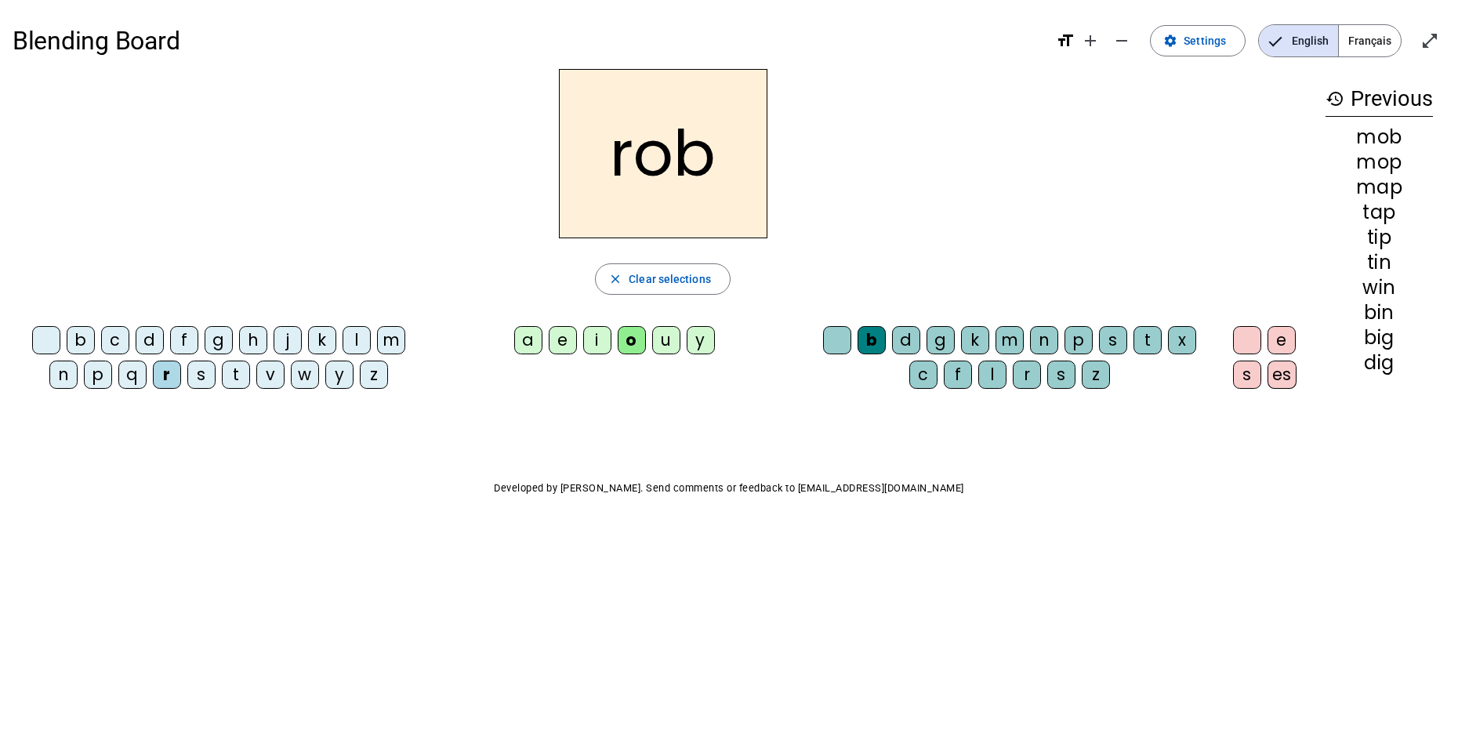 The image size is (1458, 740). Describe the element at coordinates (666, 340) in the screenshot. I see `div: u` at that location.